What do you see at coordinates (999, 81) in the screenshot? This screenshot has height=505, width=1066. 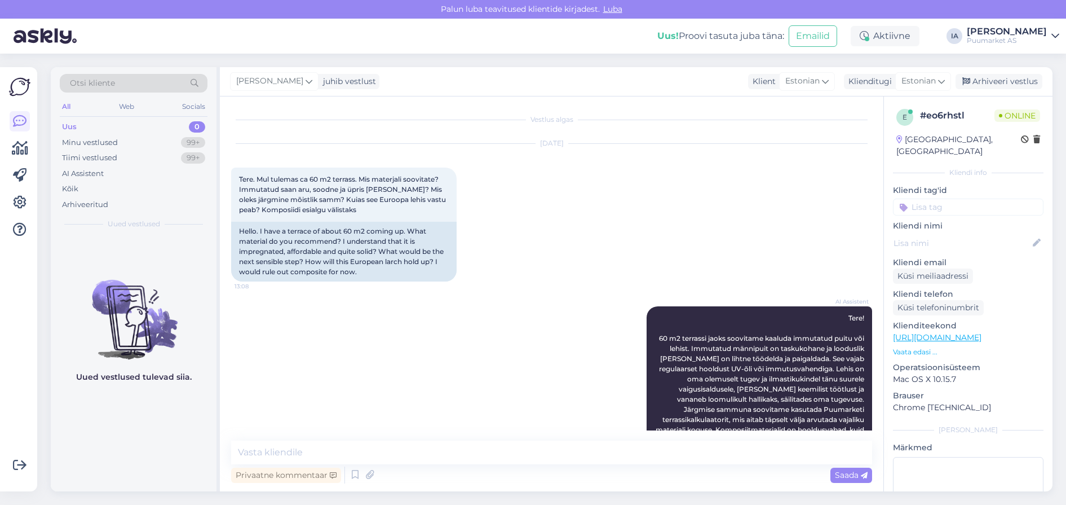 I see `div: Arhiveeri vestlus` at bounding box center [999, 81].